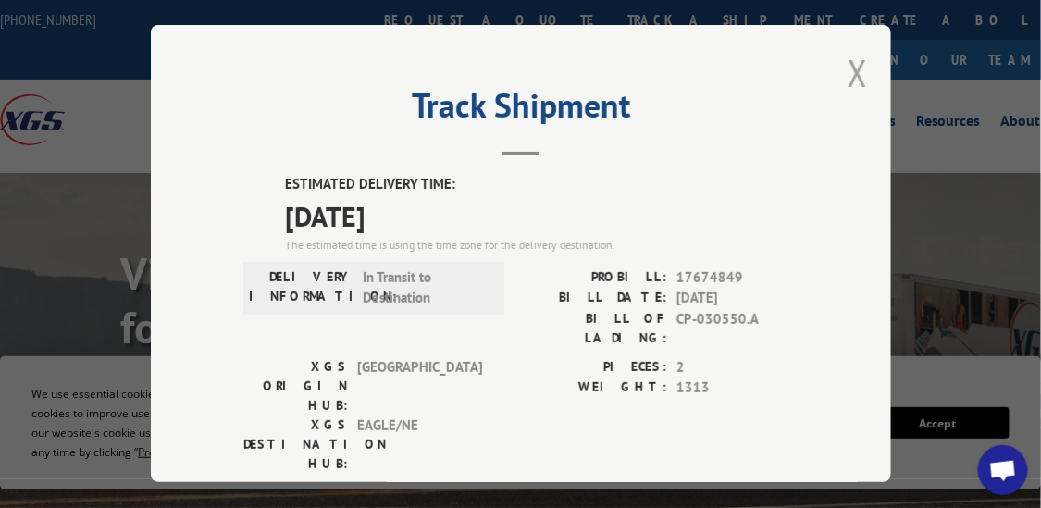  What do you see at coordinates (594, 278) in the screenshot?
I see `label: PROBILL:` at bounding box center [594, 278].